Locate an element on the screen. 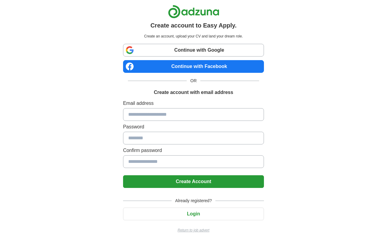 This screenshot has height=239, width=387. span: OR is located at coordinates (193, 81).